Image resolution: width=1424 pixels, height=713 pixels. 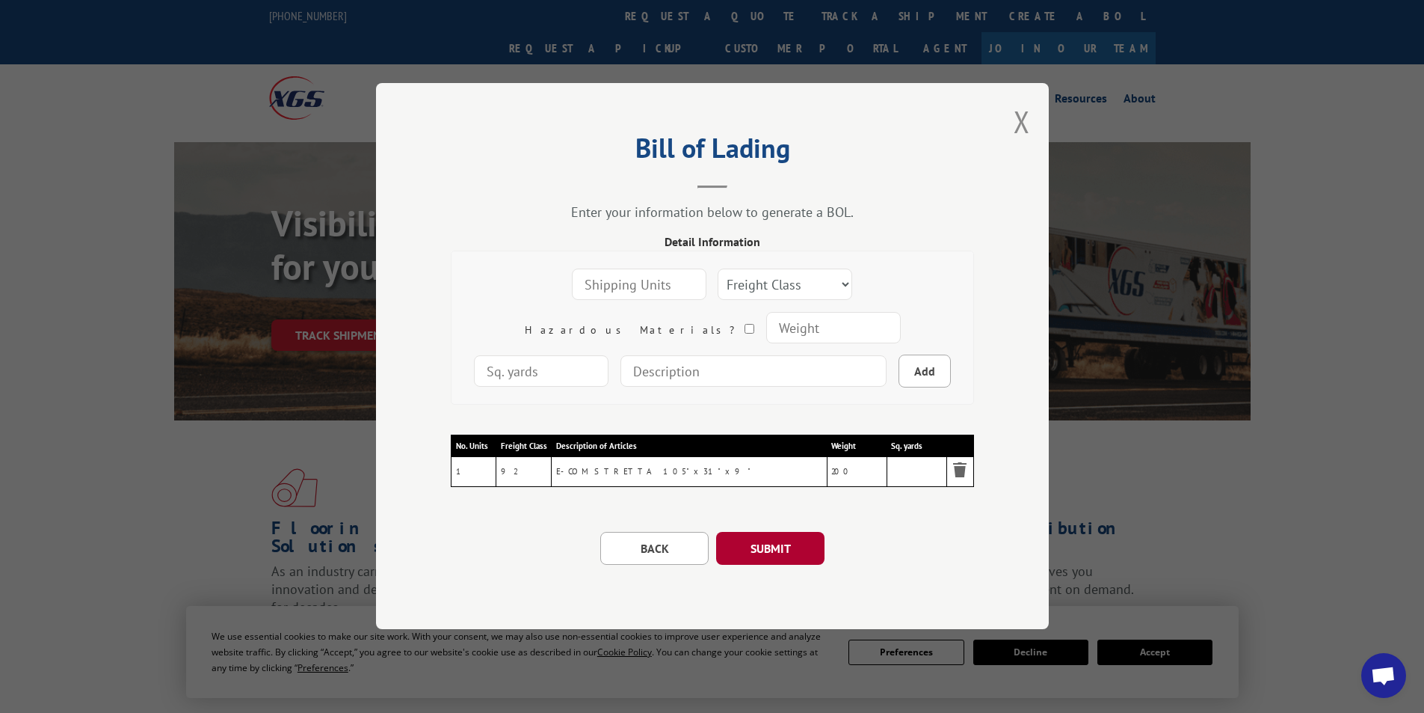 What do you see at coordinates (713, 241) in the screenshot?
I see `div: Detail Information` at bounding box center [713, 241].